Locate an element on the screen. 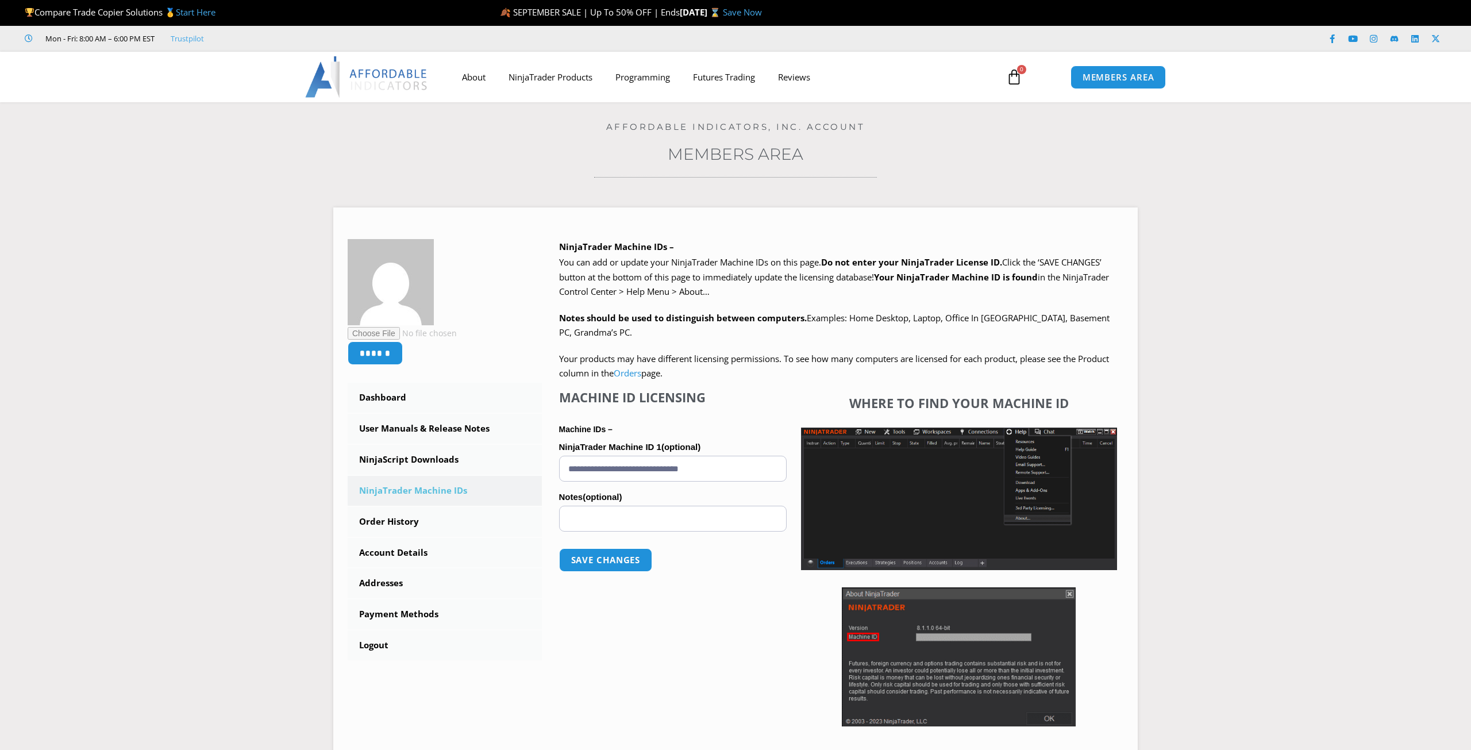 This screenshot has width=1471, height=750. h4: Machine ID Licensing is located at coordinates (673, 397).